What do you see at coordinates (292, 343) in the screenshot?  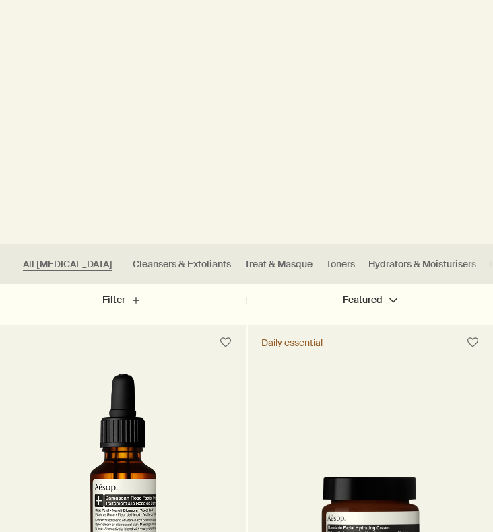 I see `div: Daily essential` at bounding box center [292, 343].